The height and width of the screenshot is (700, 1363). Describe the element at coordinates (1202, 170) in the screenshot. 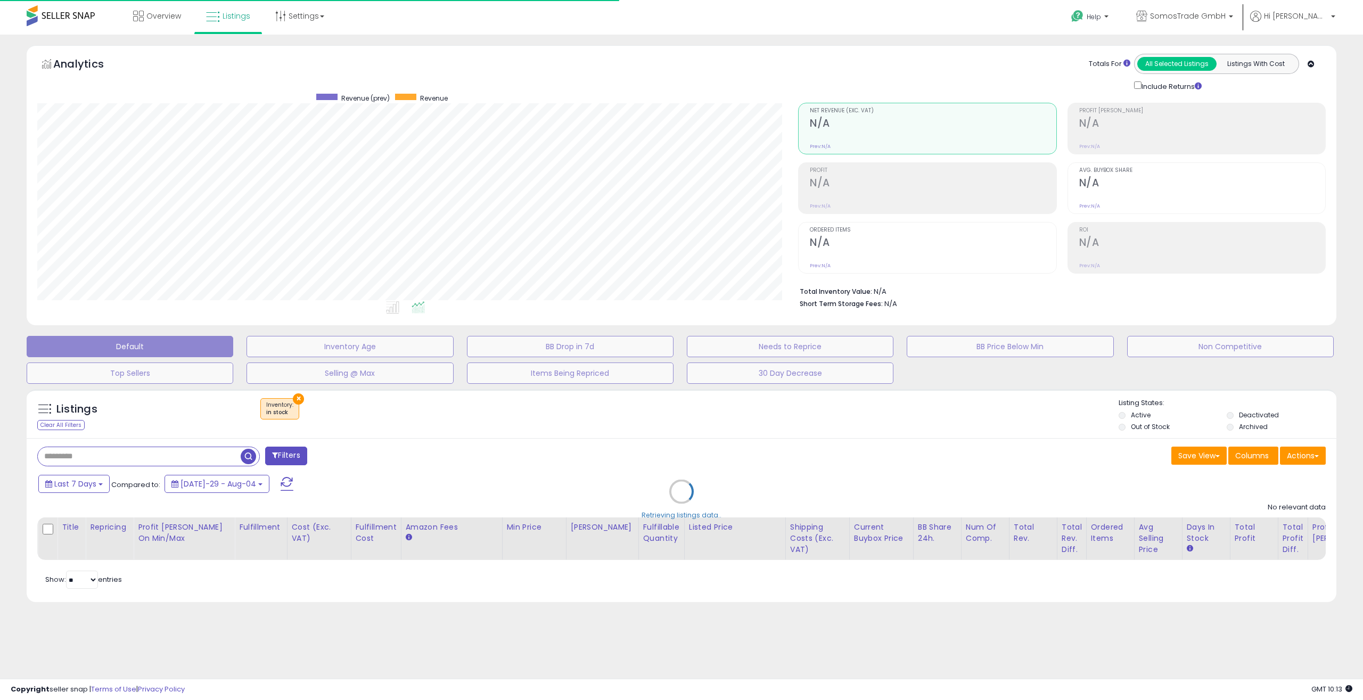

I see `span: Avg. Buybox Share` at that location.